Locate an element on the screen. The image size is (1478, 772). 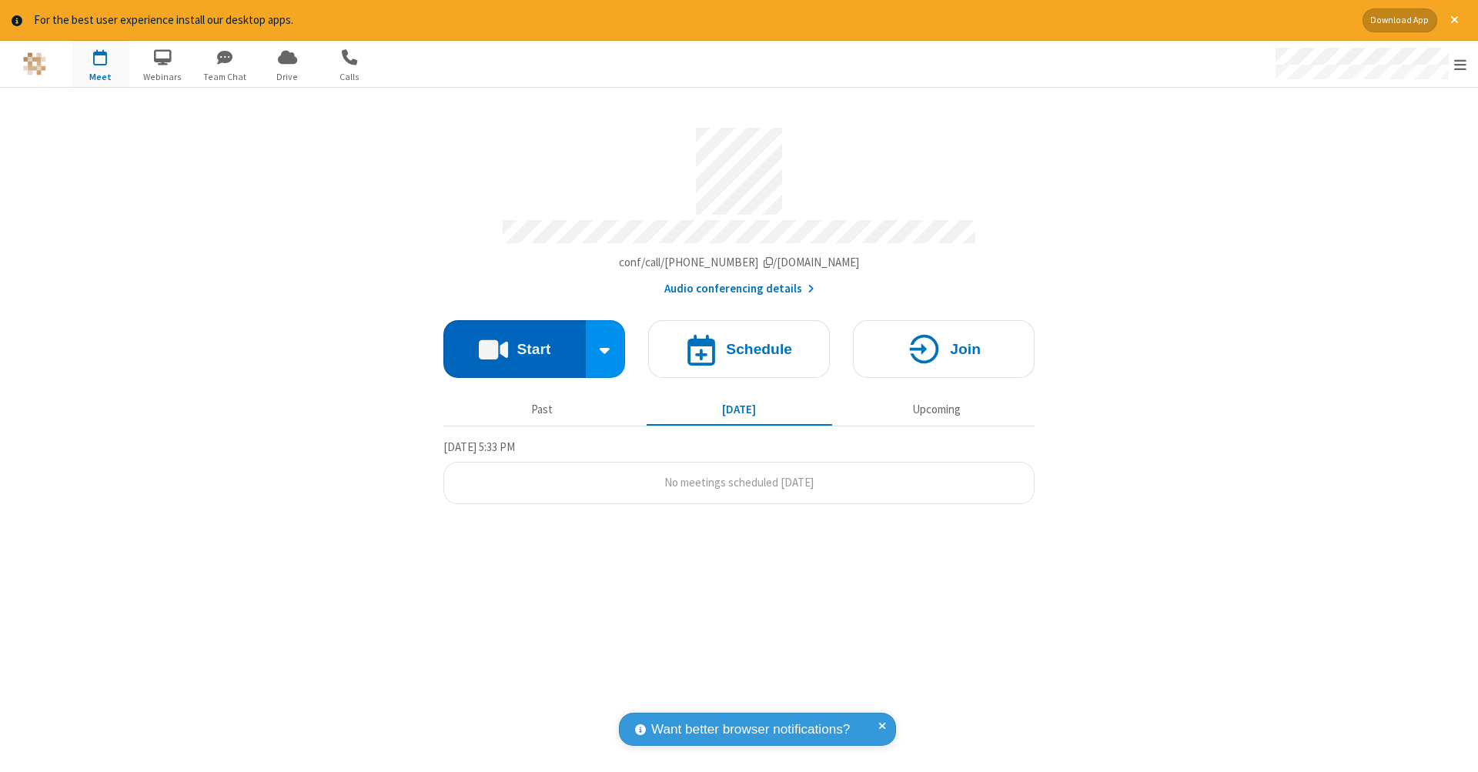
button: Past is located at coordinates (542, 410).